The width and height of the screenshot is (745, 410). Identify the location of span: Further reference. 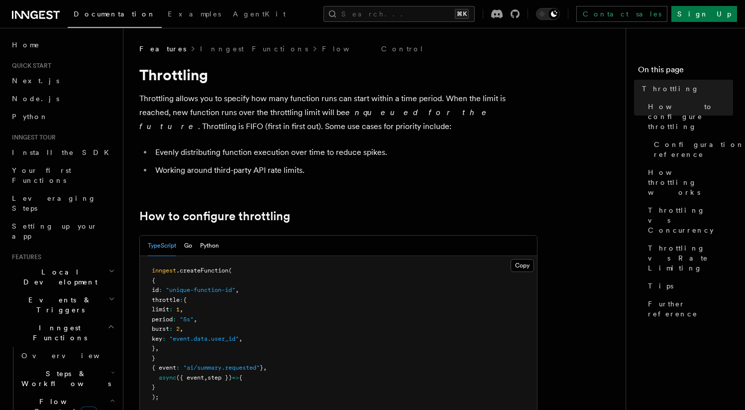
(691, 309).